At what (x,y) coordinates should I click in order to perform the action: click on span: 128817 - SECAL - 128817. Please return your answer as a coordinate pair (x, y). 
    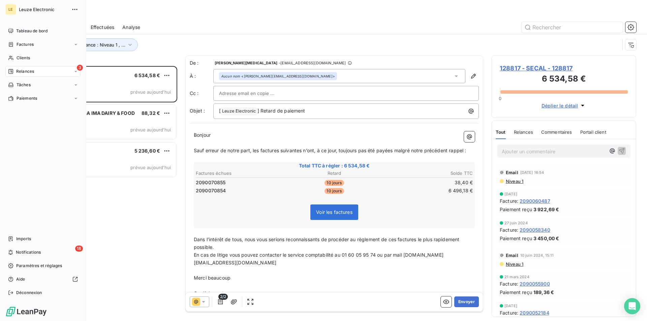
    Looking at the image, I should click on (564, 68).